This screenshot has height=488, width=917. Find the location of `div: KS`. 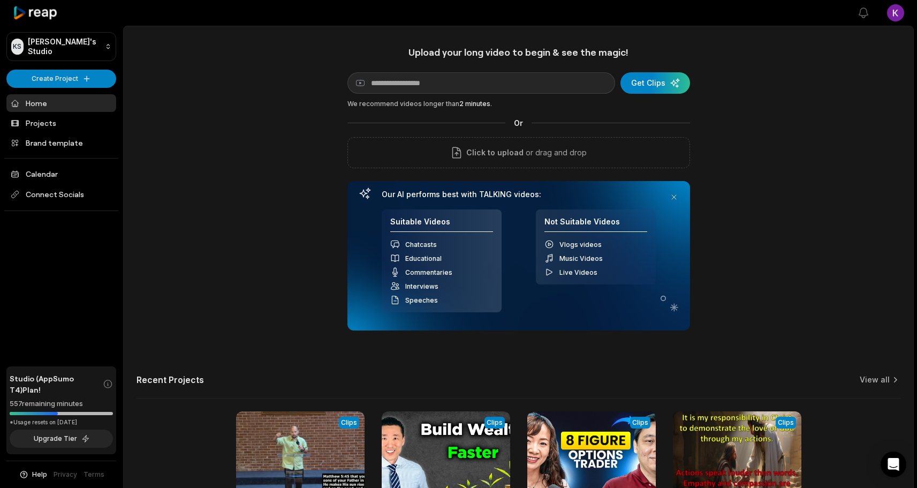

div: KS is located at coordinates (17, 47).